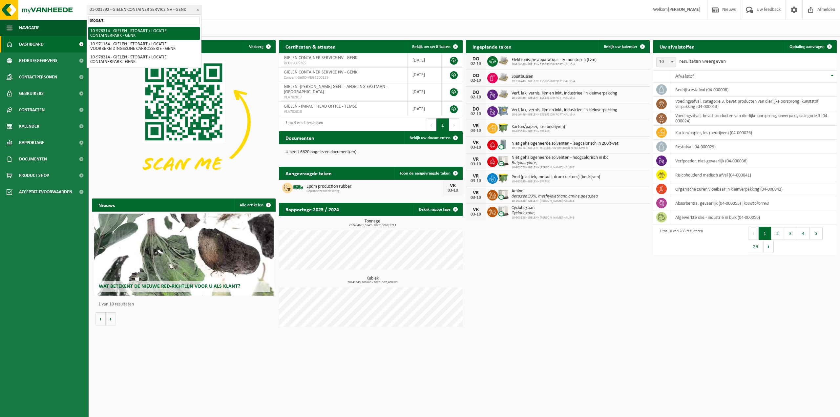 The height and width of the screenshot is (417, 840). I want to click on span: Contactpersonen, so click(38, 77).